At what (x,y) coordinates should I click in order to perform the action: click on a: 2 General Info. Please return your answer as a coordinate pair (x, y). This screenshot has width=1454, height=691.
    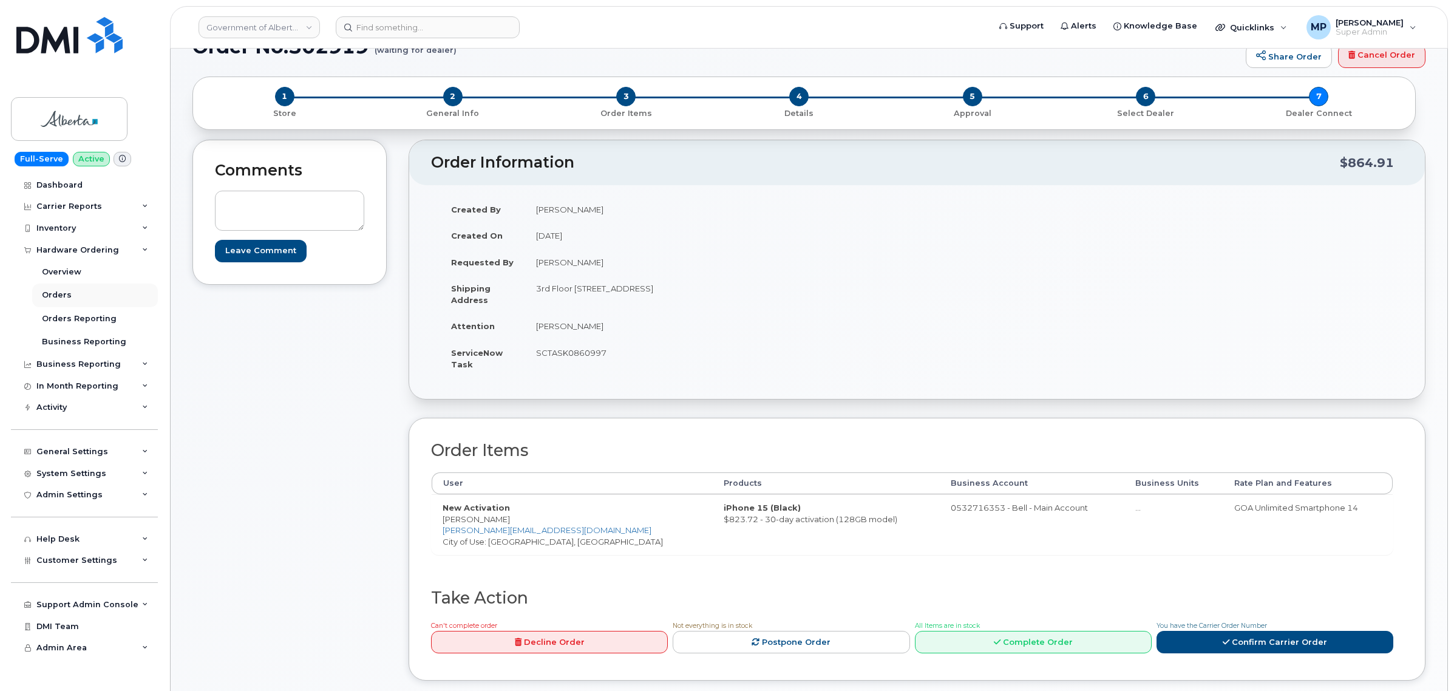
    Looking at the image, I should click on (452, 112).